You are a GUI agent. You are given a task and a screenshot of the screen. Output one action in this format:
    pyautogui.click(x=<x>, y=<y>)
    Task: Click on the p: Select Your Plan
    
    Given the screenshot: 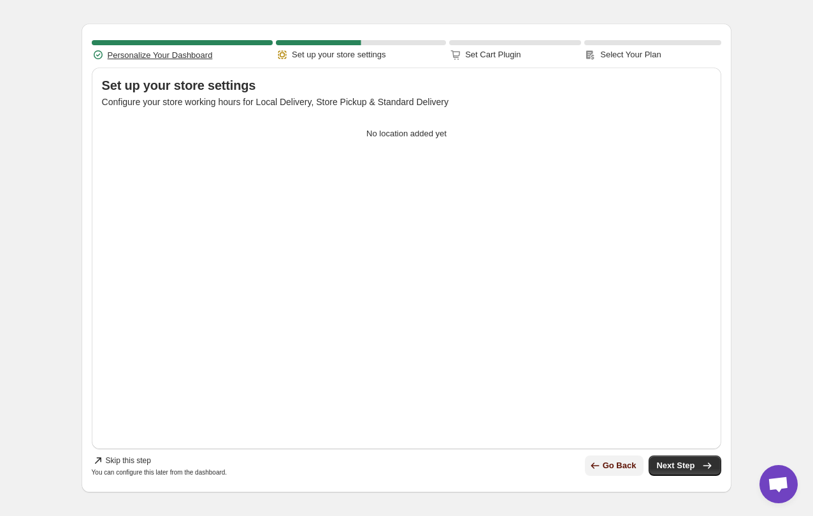 What is the action you would take?
    pyautogui.click(x=630, y=55)
    